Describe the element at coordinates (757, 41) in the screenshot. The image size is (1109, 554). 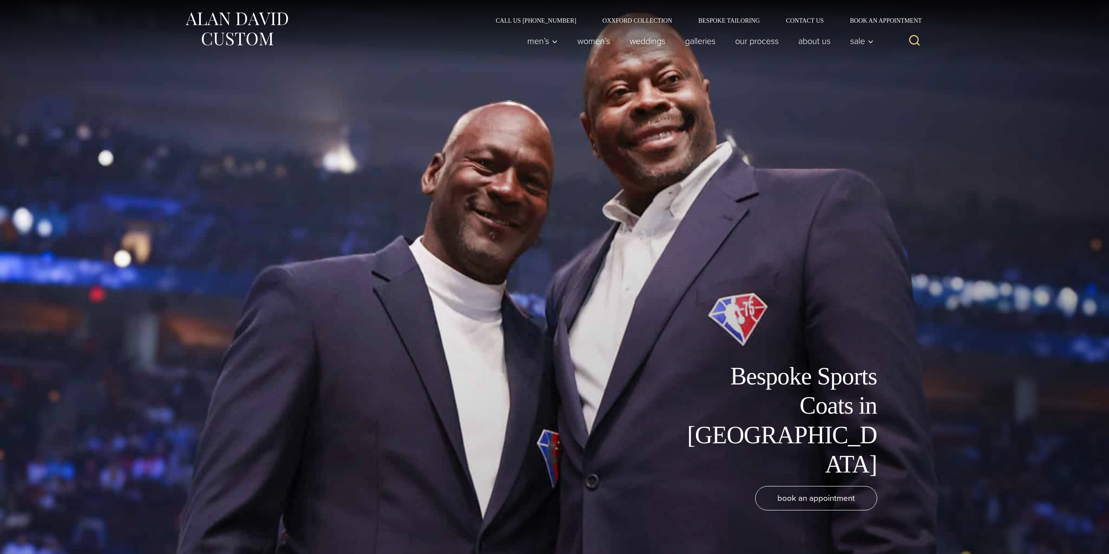
I see `a: Our Process` at that location.